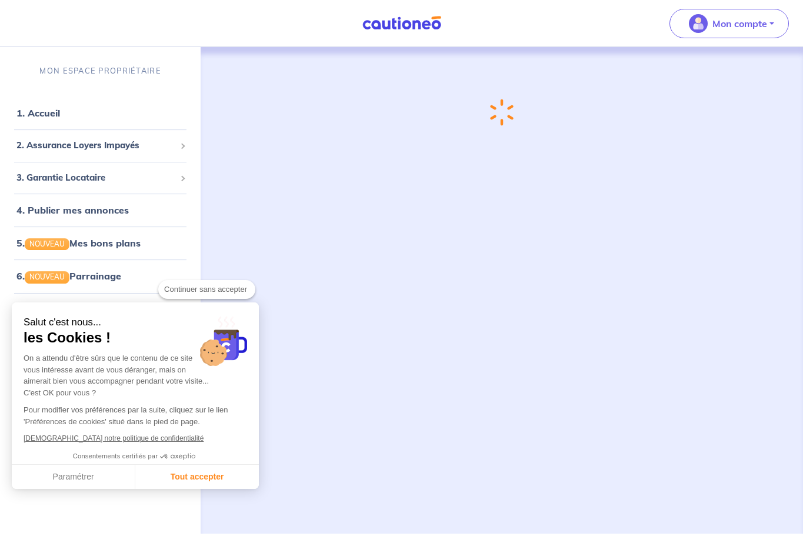  What do you see at coordinates (72, 210) in the screenshot?
I see `a: 4. Publier mes annonces` at bounding box center [72, 210].